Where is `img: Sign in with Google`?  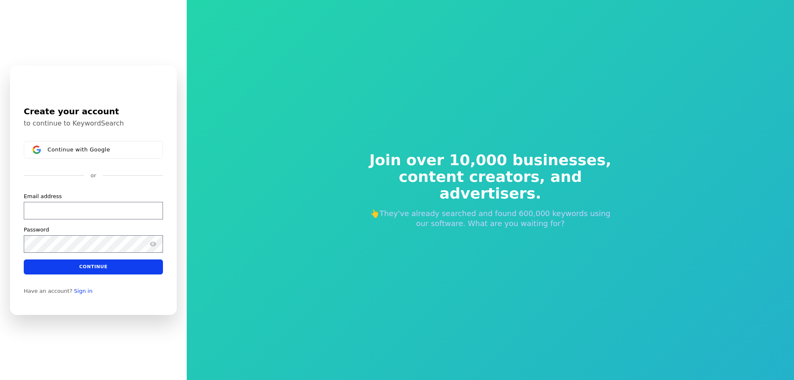
img: Sign in with Google is located at coordinates (37, 150).